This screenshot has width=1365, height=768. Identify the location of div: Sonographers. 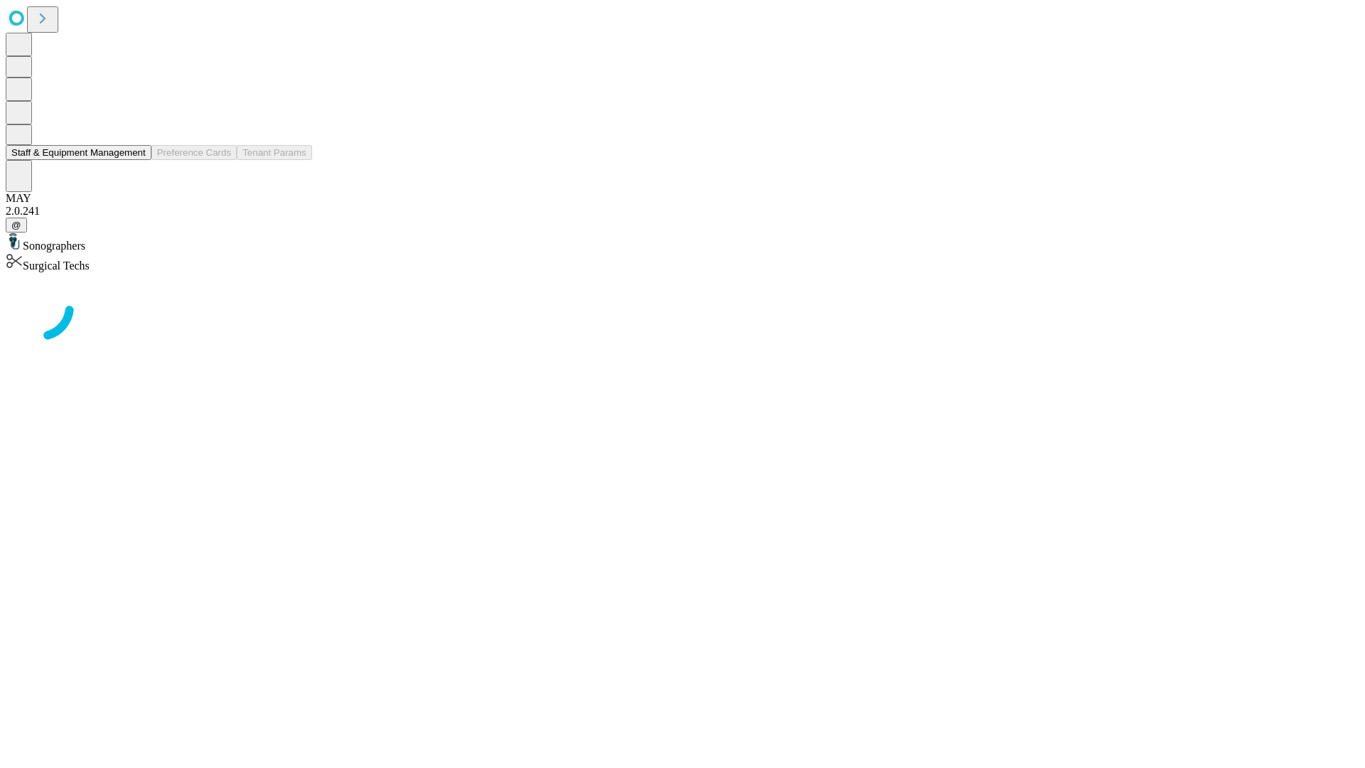
(683, 243).